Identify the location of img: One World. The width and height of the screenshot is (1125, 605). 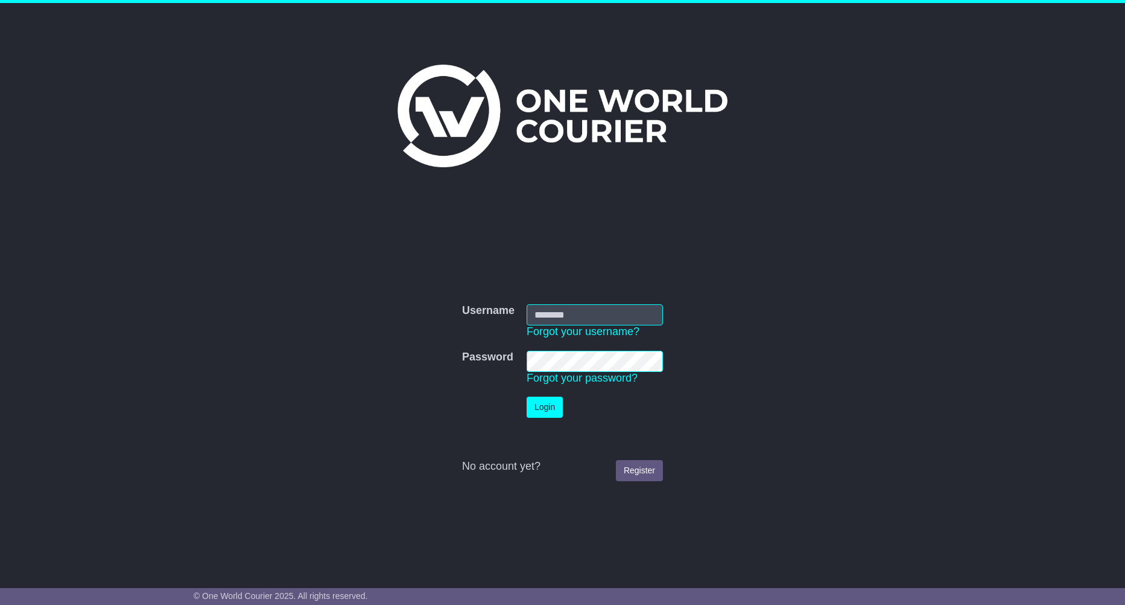
(562, 116).